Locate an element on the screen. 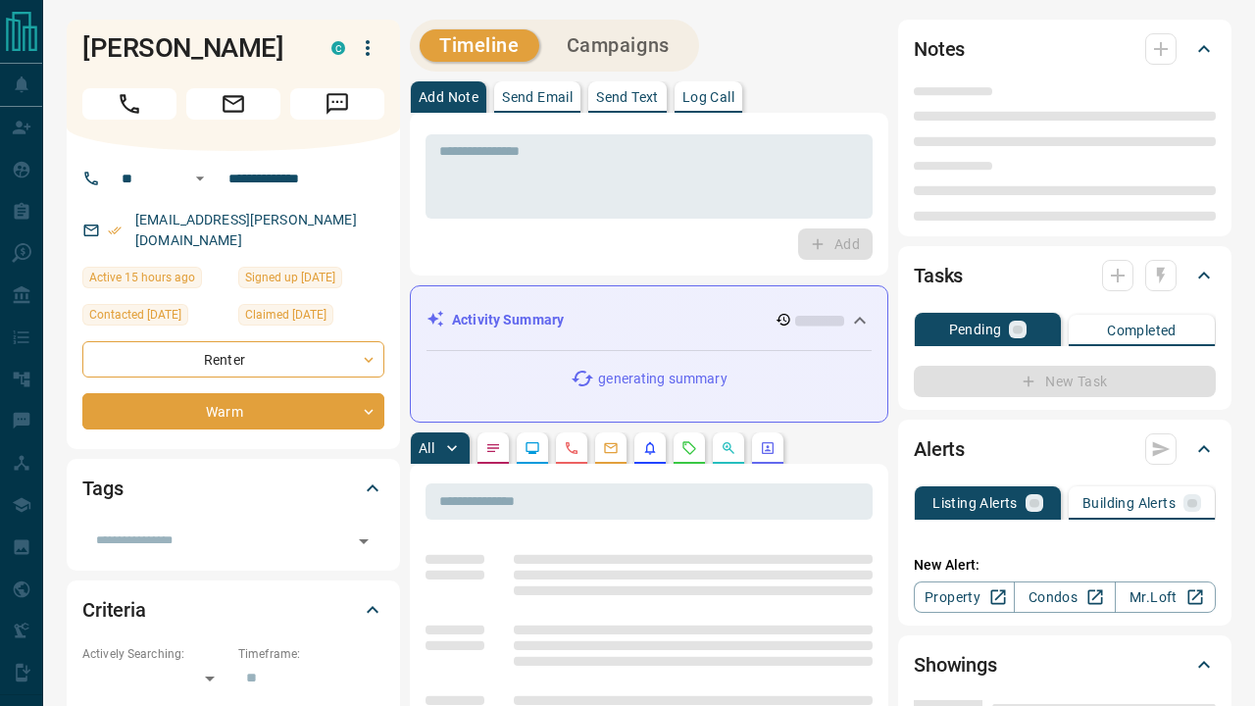 Image resolution: width=1255 pixels, height=706 pixels. span: Message is located at coordinates (337, 104).